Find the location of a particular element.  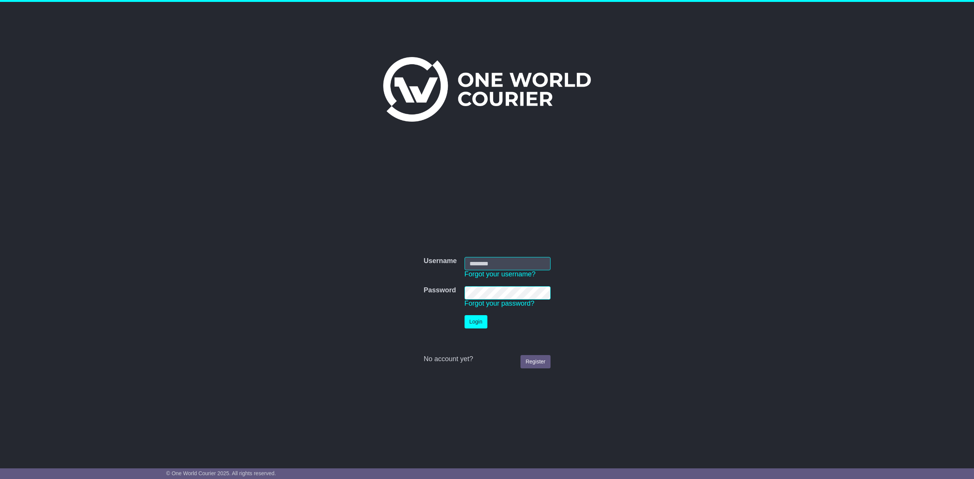

a: Register is located at coordinates (535, 362).